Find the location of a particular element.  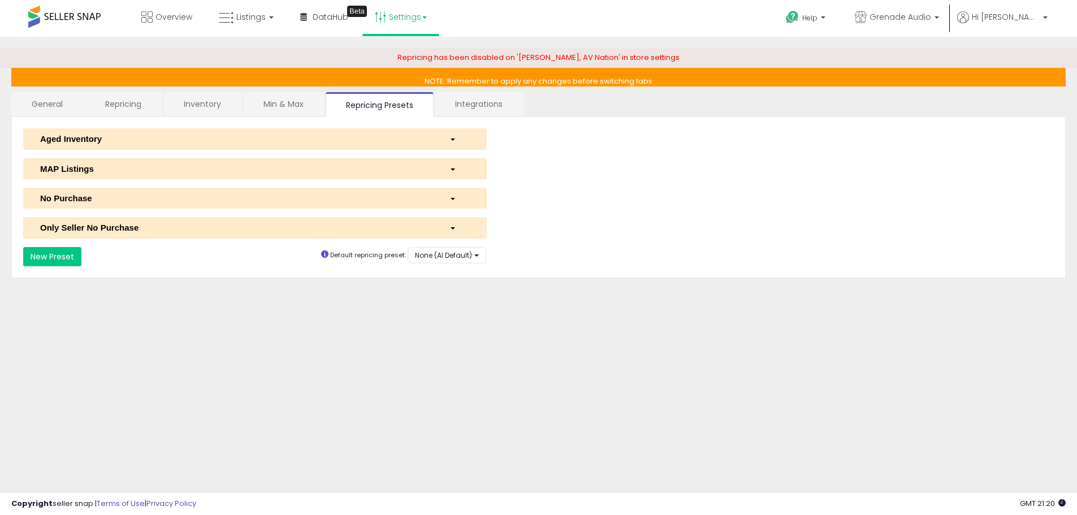

div: MAP Listings is located at coordinates (236, 169).